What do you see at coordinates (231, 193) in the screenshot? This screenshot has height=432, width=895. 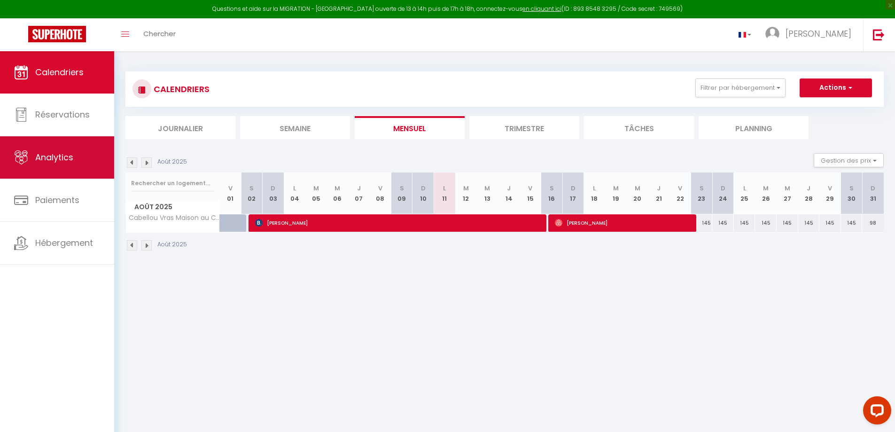 I see `th: 01` at bounding box center [231, 193].